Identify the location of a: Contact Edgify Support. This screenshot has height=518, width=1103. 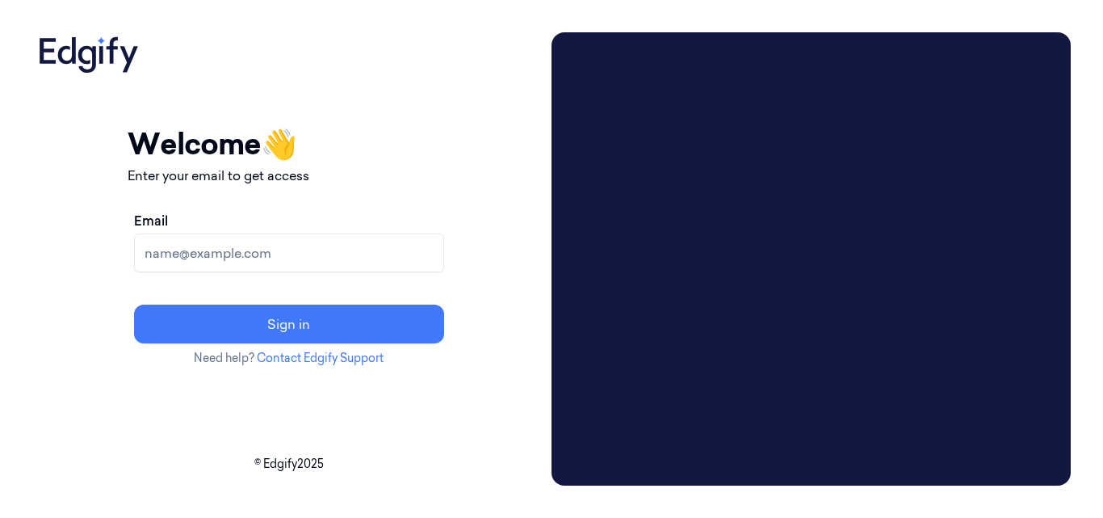
(320, 358).